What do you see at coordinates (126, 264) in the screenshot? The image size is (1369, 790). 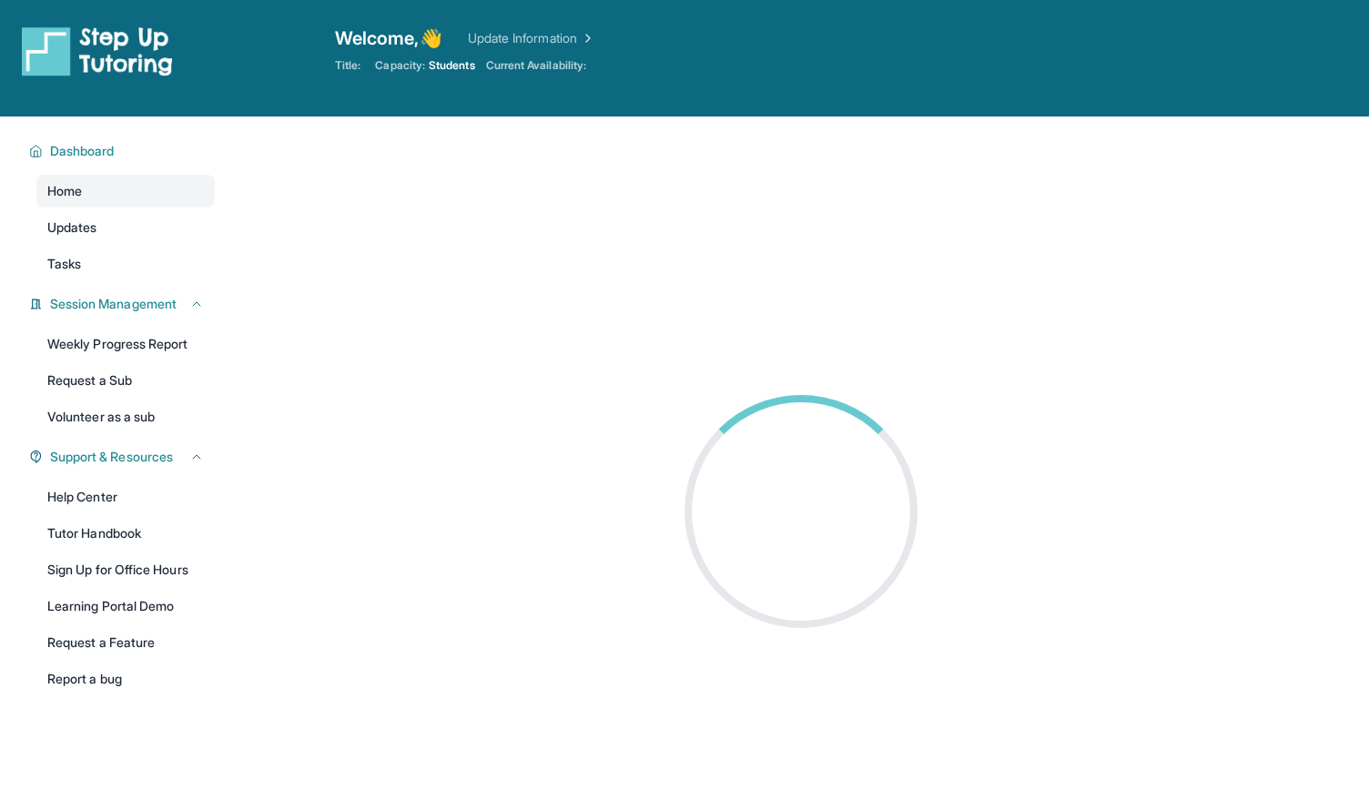 I see `a: Tasks` at bounding box center [126, 264].